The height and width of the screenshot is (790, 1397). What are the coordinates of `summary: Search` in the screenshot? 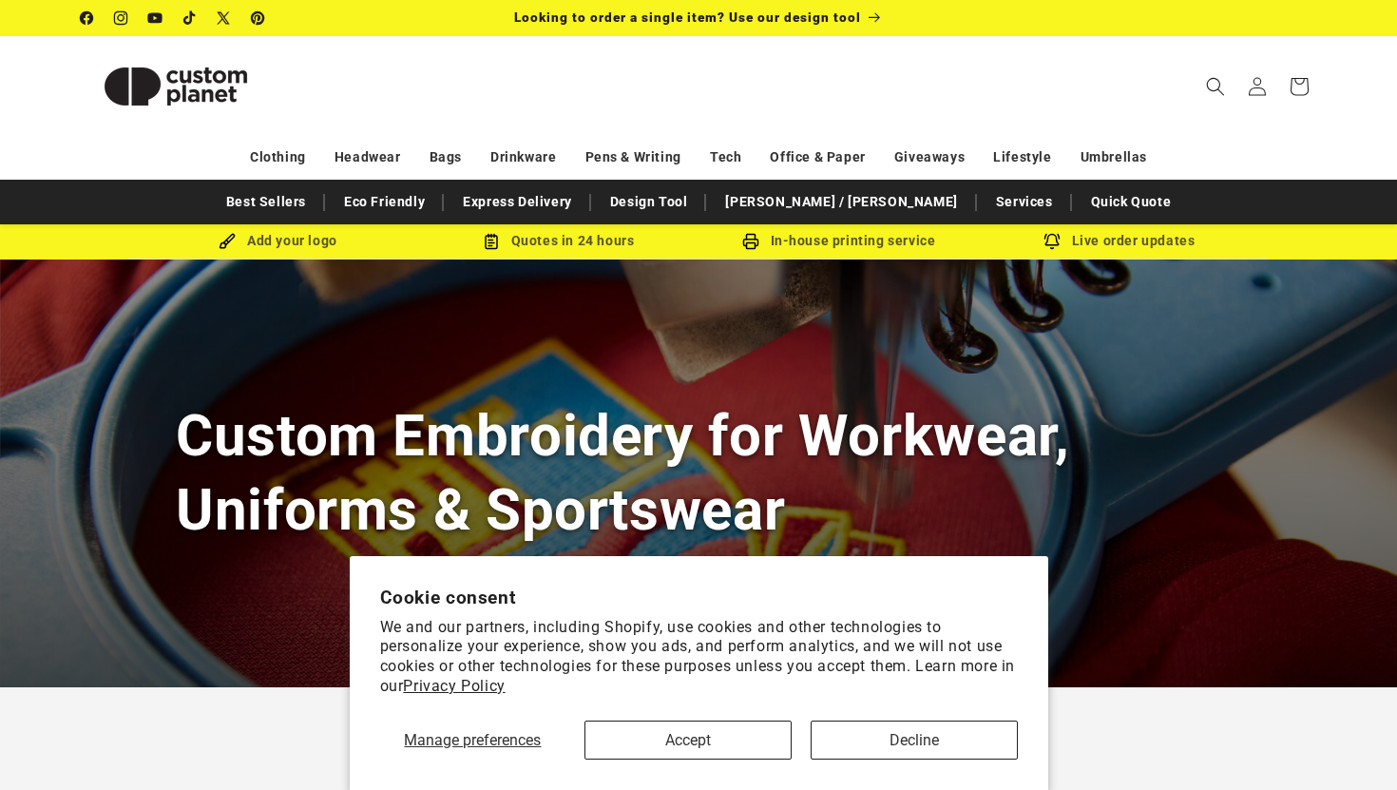 It's located at (1216, 86).